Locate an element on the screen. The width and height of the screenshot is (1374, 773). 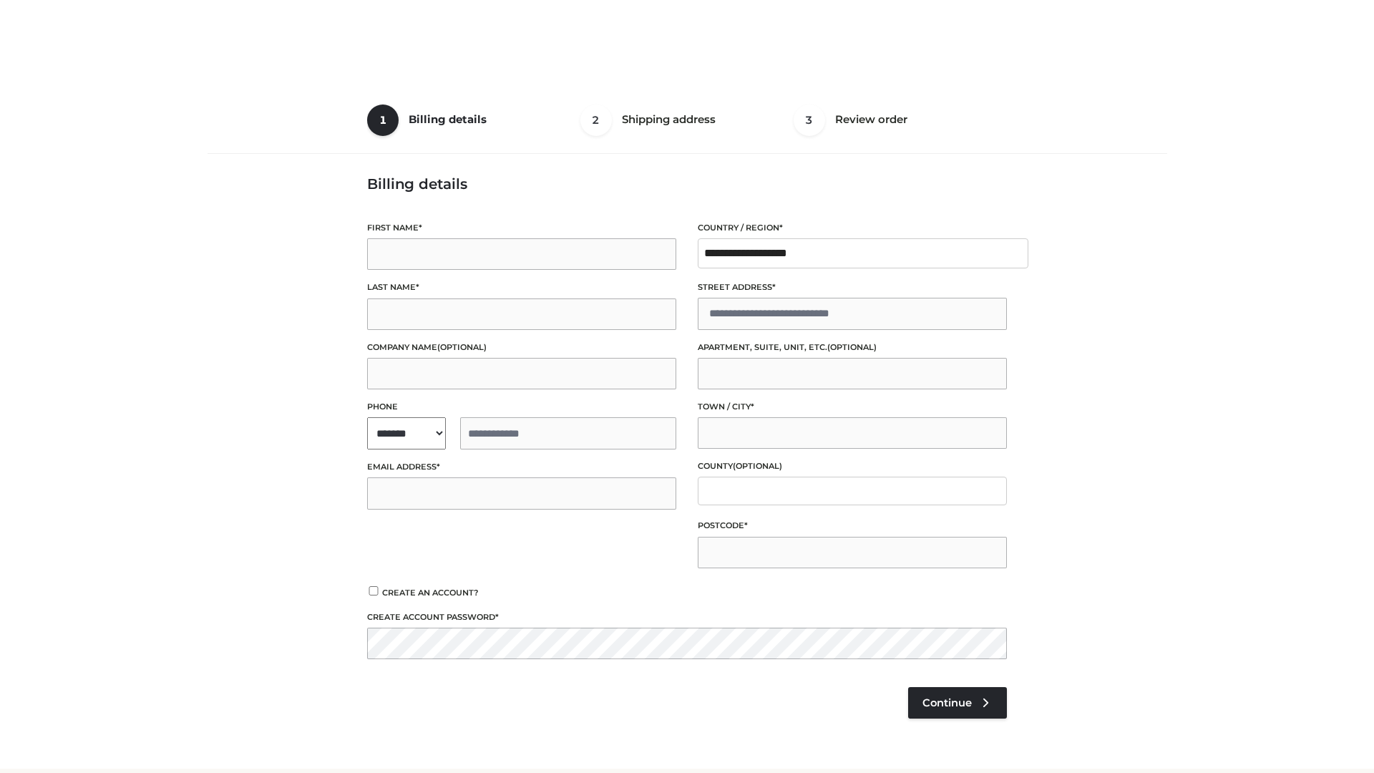
label: Create account password is located at coordinates (687, 617).